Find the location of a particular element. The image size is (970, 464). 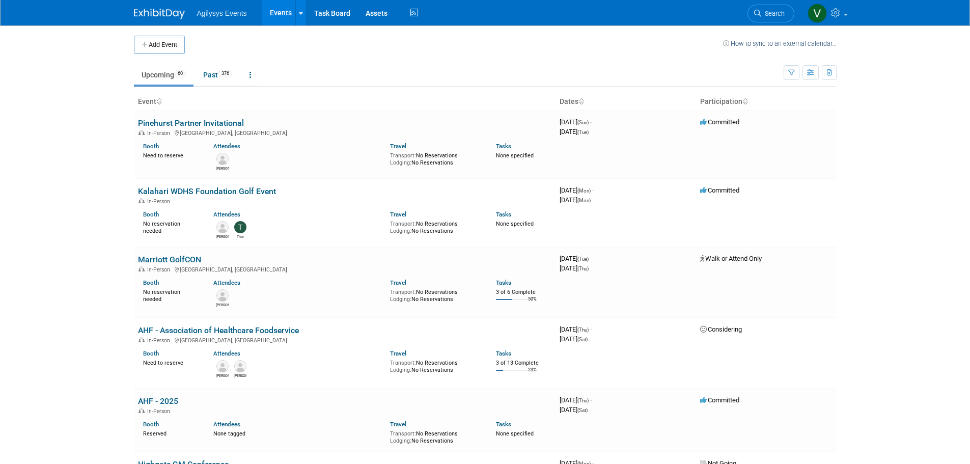

img: Robert Mungary is located at coordinates (240, 366).